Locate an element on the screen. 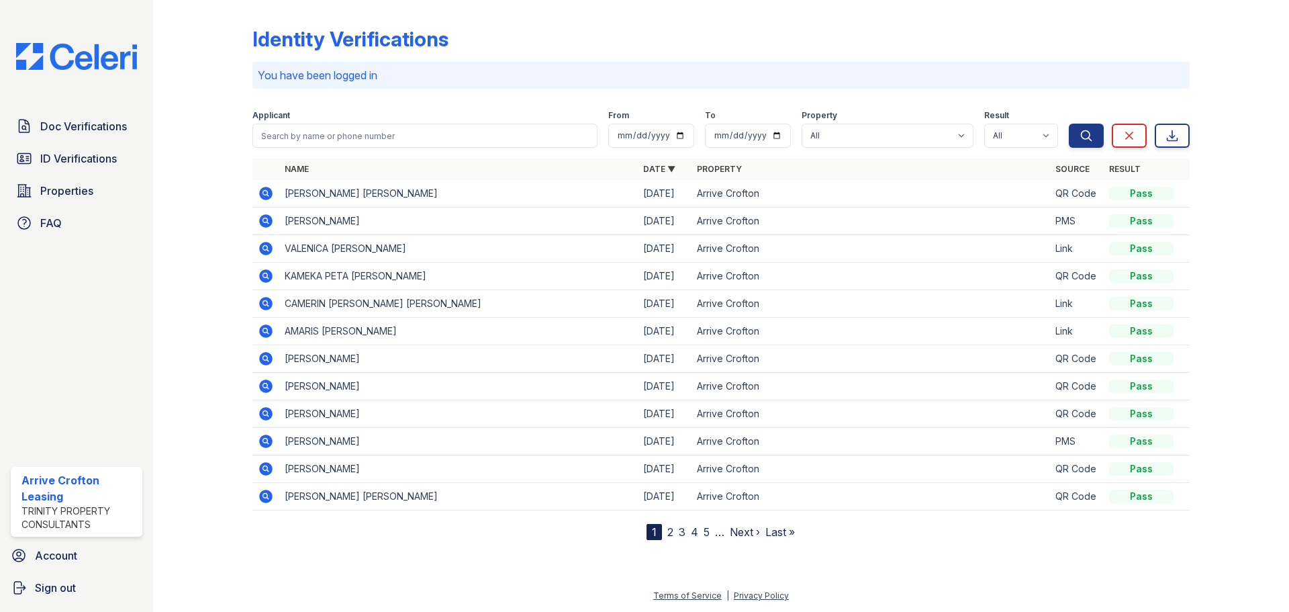  a: Date ▼ is located at coordinates (659, 169).